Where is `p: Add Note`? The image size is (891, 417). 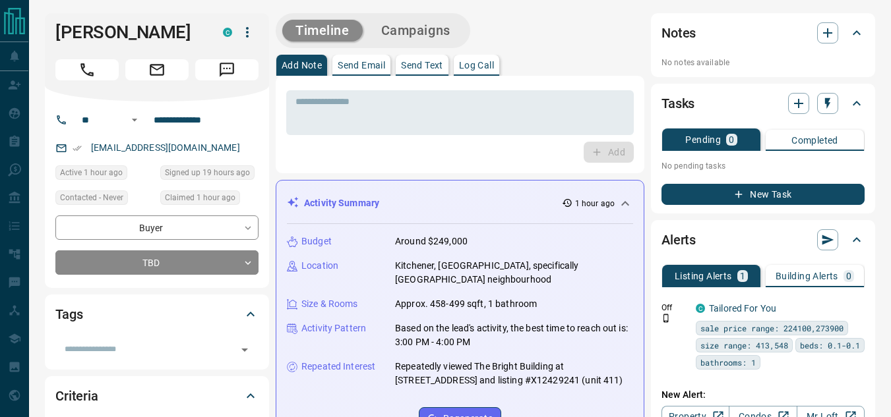
p: Add Note is located at coordinates (301, 65).